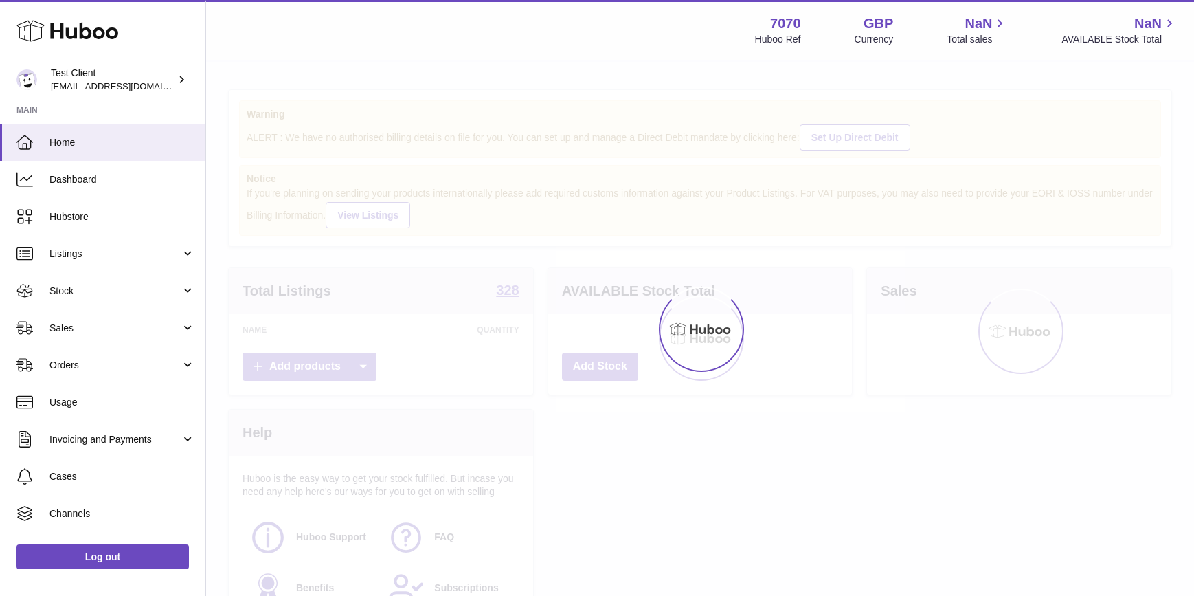  What do you see at coordinates (977, 30) in the screenshot?
I see `a: NaN Total sales` at bounding box center [977, 30].